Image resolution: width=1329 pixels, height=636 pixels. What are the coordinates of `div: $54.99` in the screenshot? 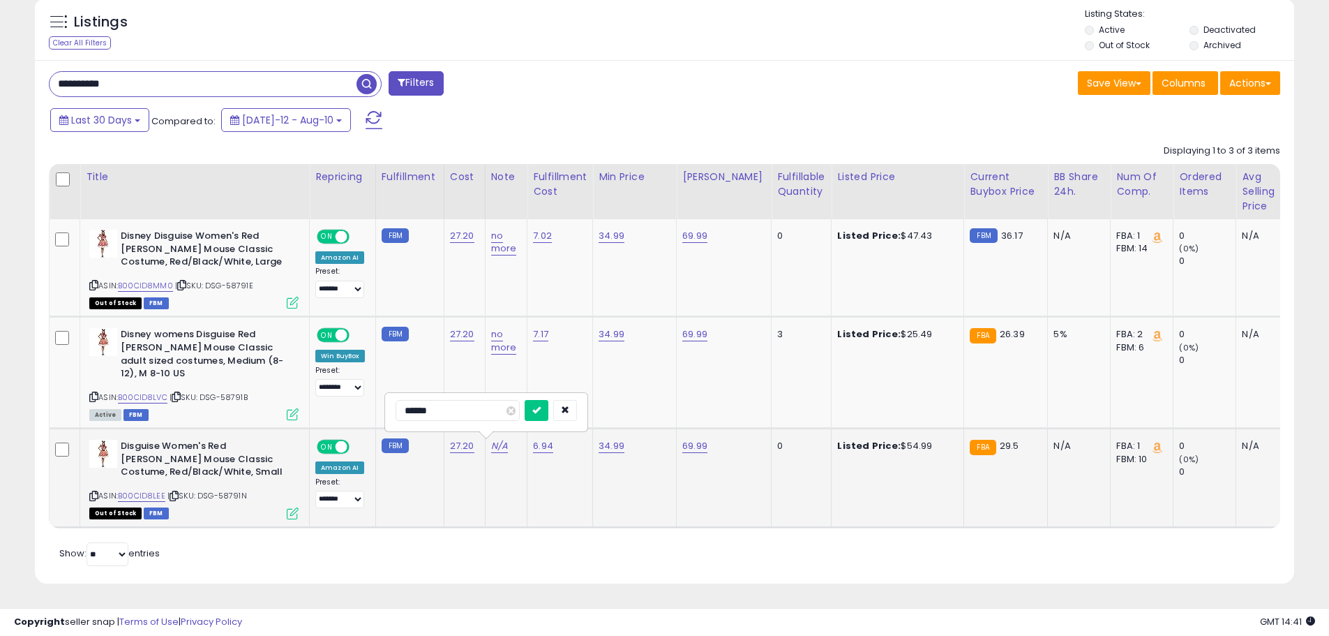 It's located at (895, 446).